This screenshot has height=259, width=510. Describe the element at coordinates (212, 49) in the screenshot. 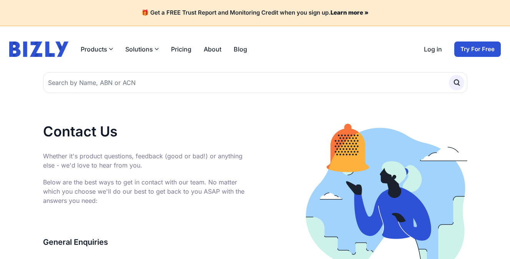

I see `a: About` at that location.